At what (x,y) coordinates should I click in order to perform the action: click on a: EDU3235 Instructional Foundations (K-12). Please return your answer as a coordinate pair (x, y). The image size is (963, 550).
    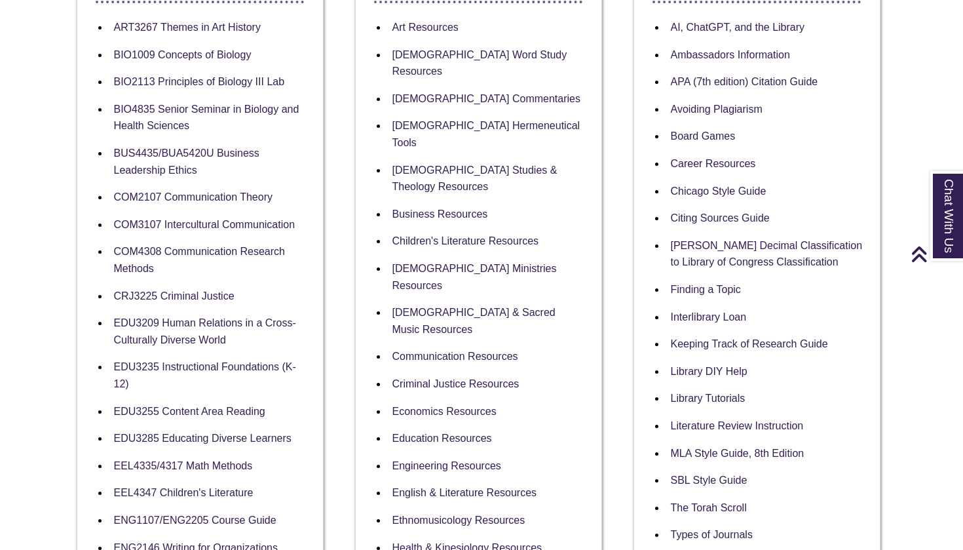
    Looking at the image, I should click on (205, 375).